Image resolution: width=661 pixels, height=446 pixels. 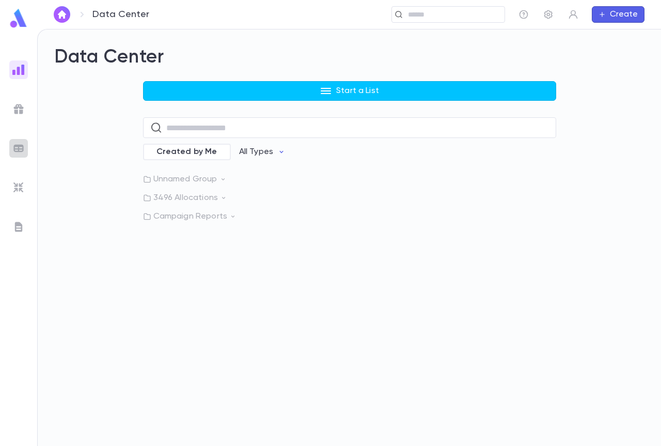 What do you see at coordinates (19, 70) in the screenshot?
I see `img: reports_gradient.dbe2566a39951672bc459a78b45e2f92.svg` at bounding box center [19, 70].